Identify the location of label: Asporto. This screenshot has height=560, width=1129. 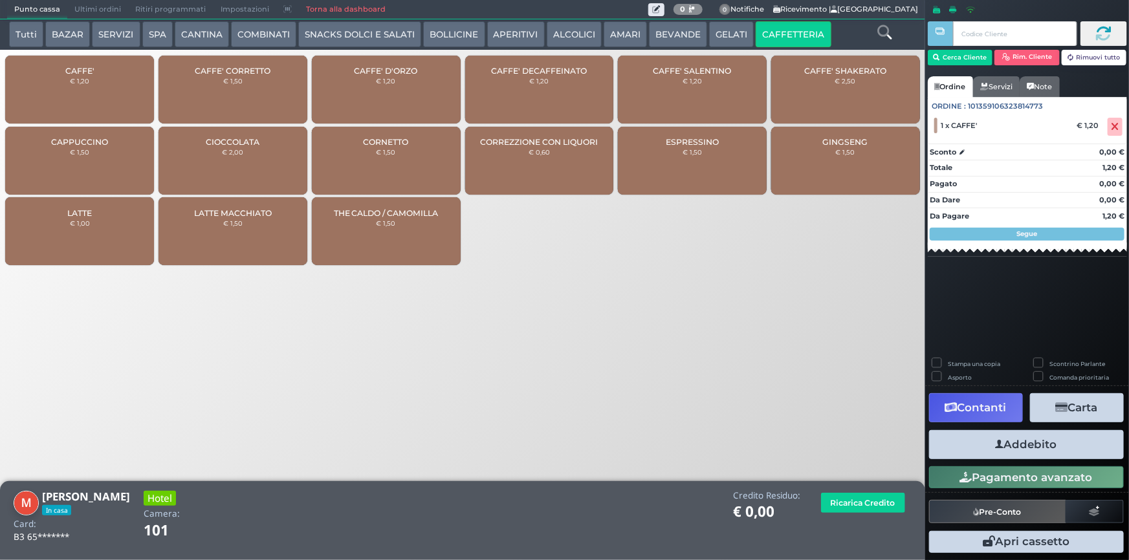
(960, 377).